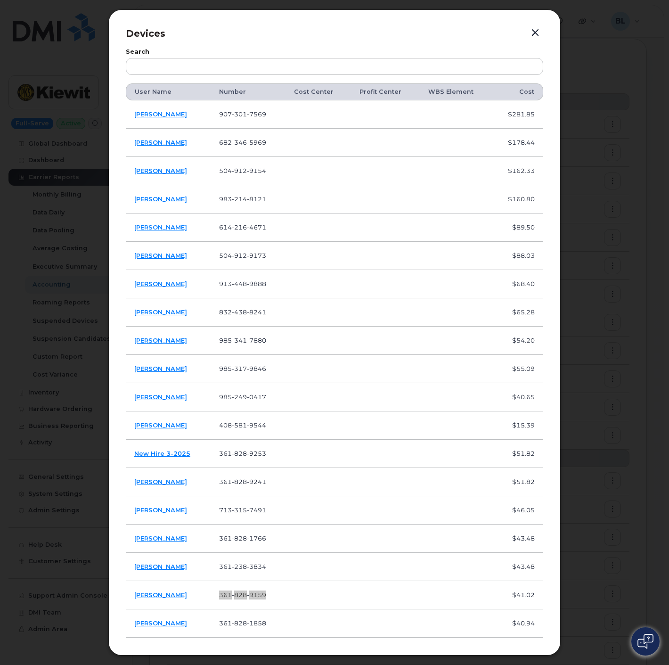  Describe the element at coordinates (256, 594) in the screenshot. I see `span: 9159` at that location.